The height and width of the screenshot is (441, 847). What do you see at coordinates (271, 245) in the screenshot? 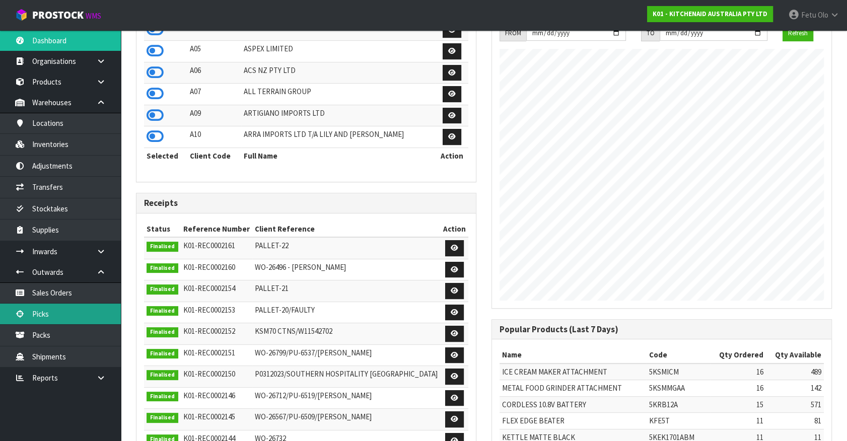
I see `span: PALLET-22` at bounding box center [271, 245].